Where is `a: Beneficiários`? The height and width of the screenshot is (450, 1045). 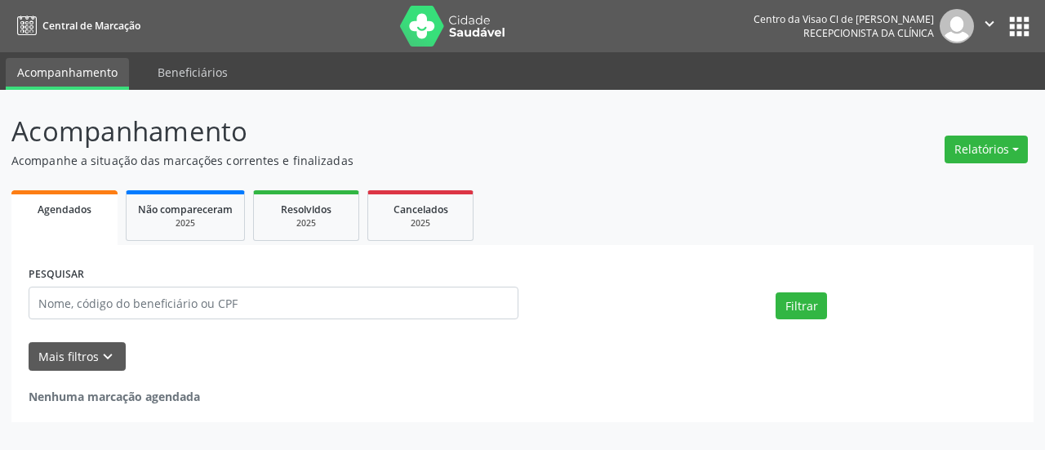 a: Beneficiários is located at coordinates (193, 72).